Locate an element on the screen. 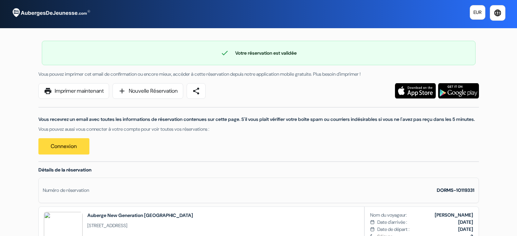  a: Connexion is located at coordinates (64, 146).